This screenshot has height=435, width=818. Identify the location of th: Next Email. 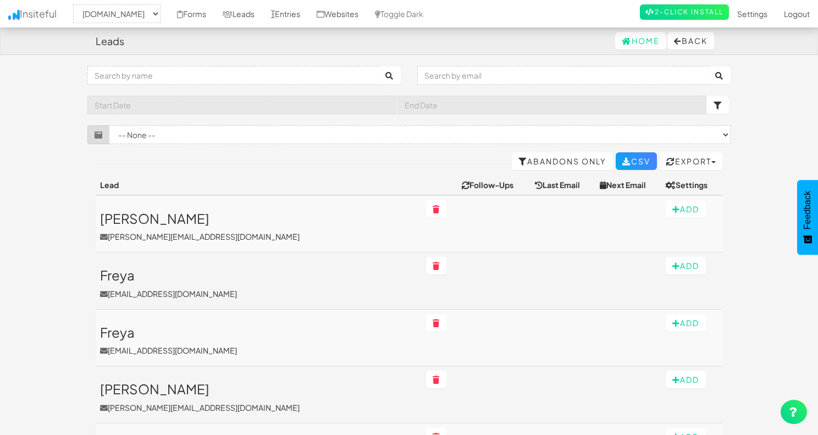
(628, 185).